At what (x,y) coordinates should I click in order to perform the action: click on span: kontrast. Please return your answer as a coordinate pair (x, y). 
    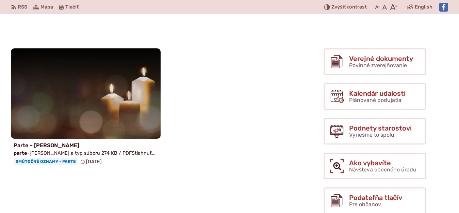
    Looking at the image, I should click on (349, 7).